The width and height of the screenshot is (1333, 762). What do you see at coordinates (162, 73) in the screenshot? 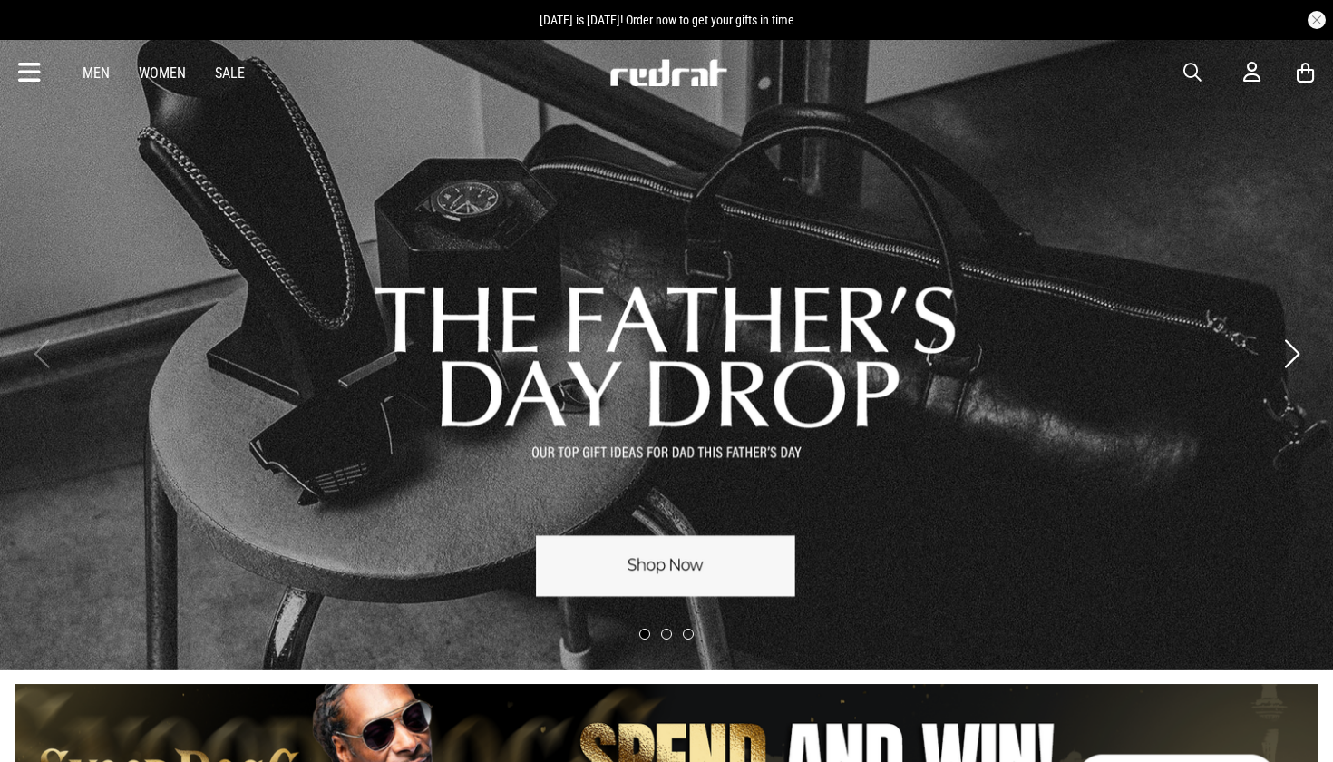
I see `a: Women` at bounding box center [162, 73].